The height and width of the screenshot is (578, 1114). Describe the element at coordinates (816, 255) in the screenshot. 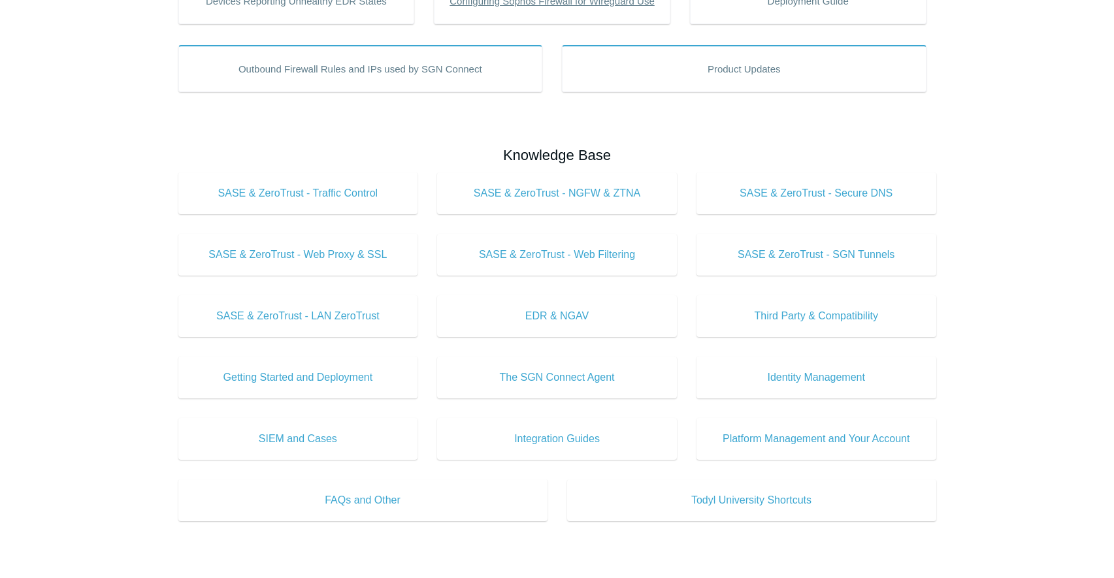

I see `span: SASE & ZeroTrust - SGN Tunnels` at that location.